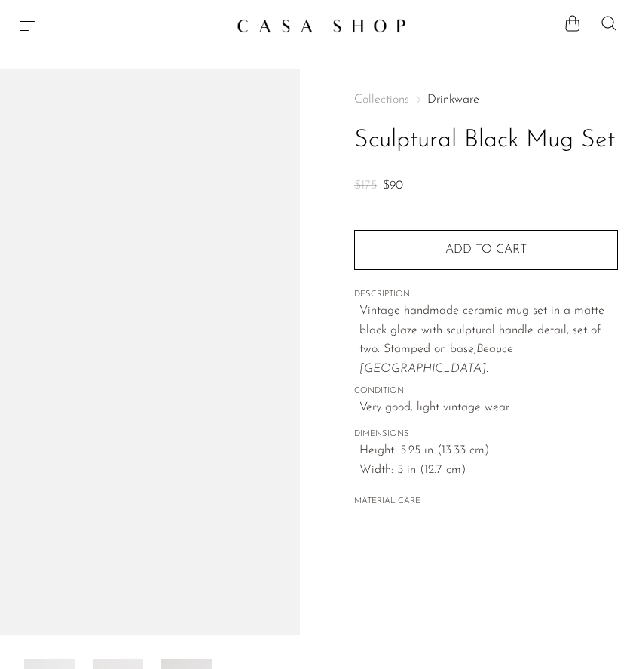 The width and height of the screenshot is (636, 669). Describe the element at coordinates (381, 99) in the screenshot. I see `span: Collections` at that location.